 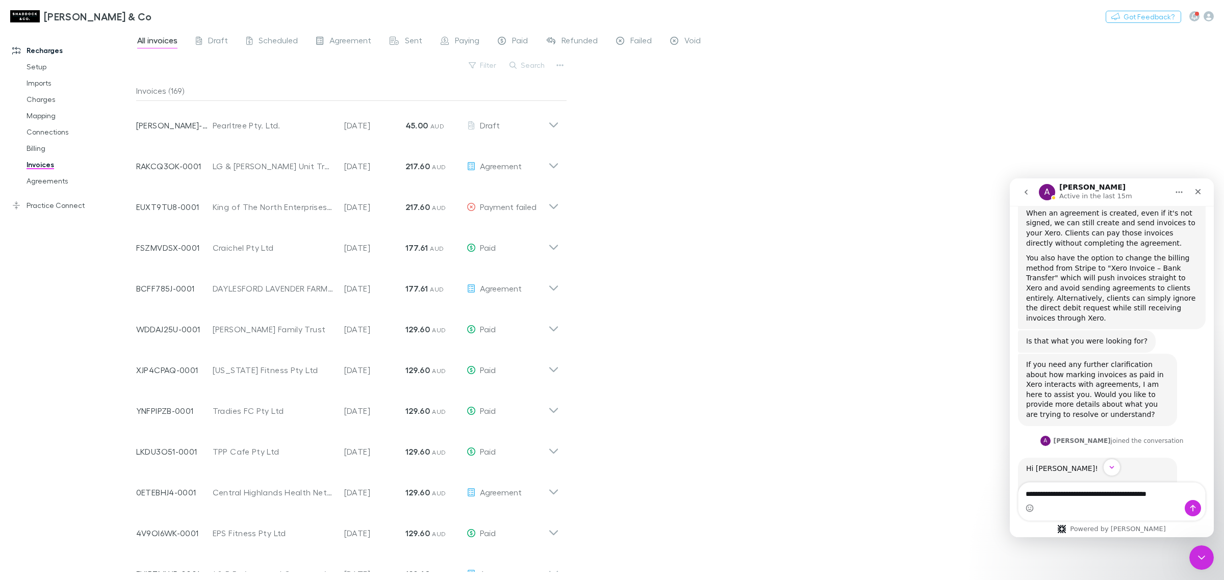 I want to click on div: Craichel Pty Ltd, so click(x=273, y=248).